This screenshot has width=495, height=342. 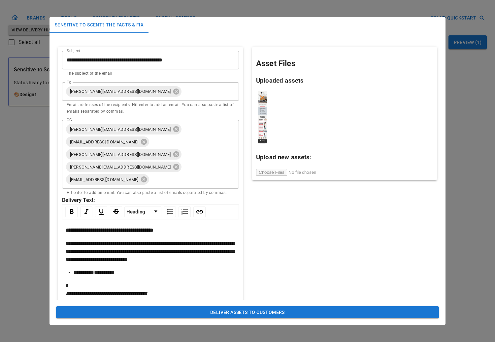 I want to click on h2: Asset Files, so click(x=344, y=63).